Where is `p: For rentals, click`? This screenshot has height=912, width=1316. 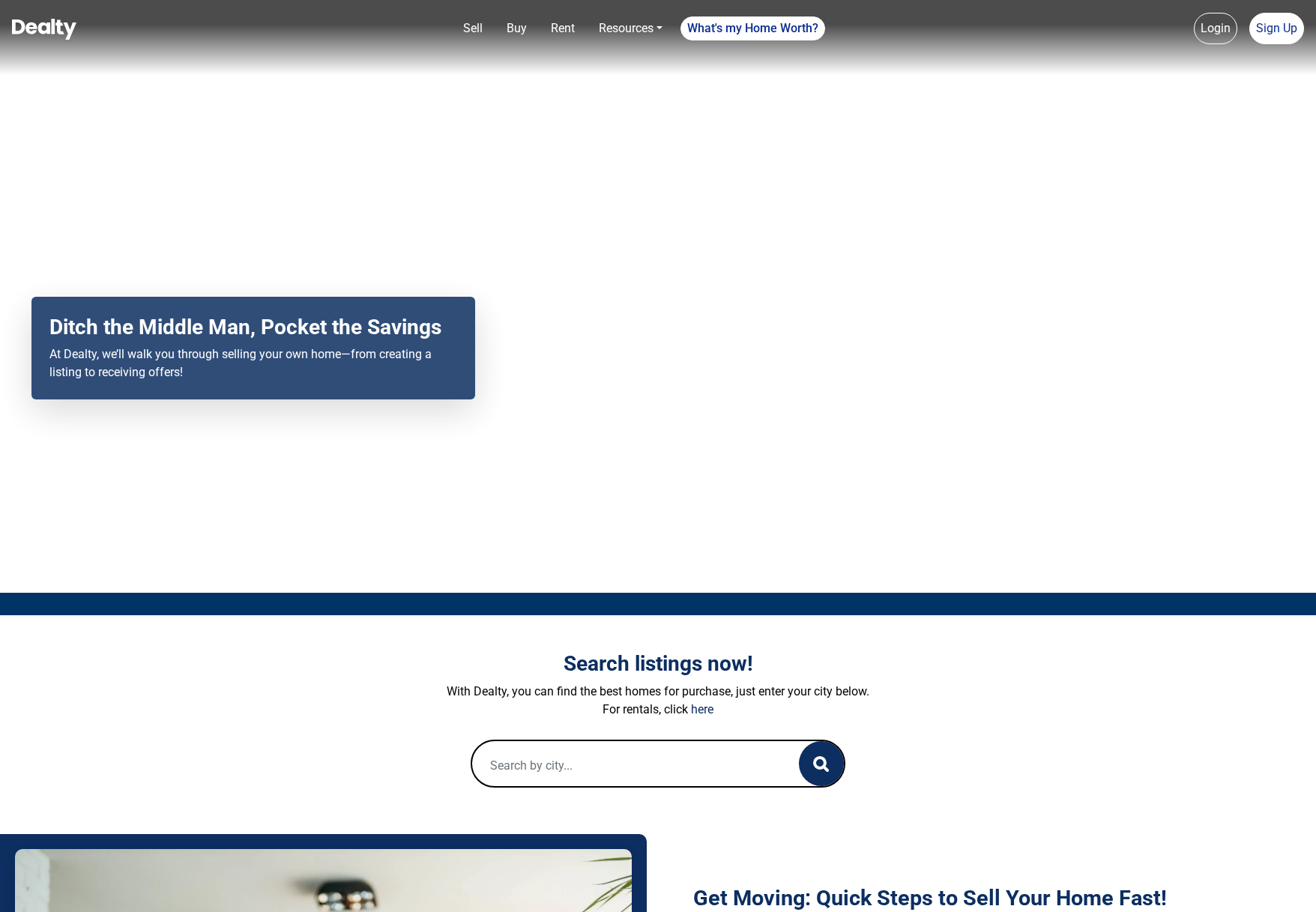 p: For rentals, click is located at coordinates (658, 710).